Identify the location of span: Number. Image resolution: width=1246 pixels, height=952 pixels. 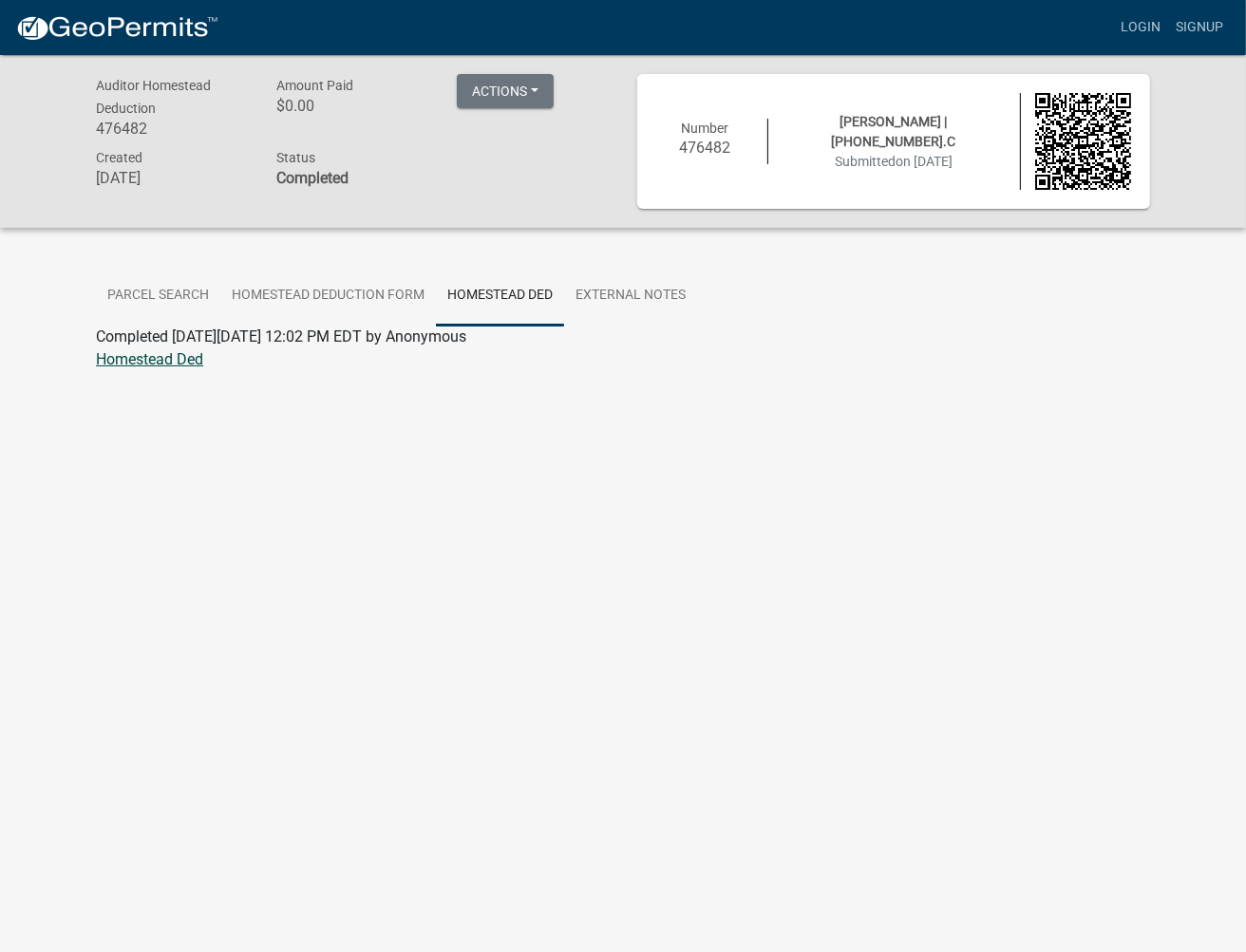
(705, 128).